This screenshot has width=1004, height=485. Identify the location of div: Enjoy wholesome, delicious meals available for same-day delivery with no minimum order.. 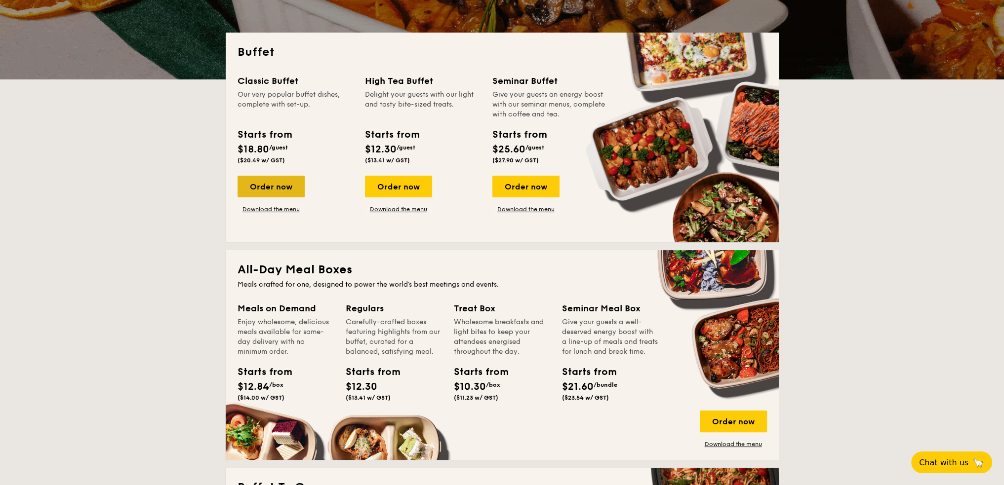
(285, 337).